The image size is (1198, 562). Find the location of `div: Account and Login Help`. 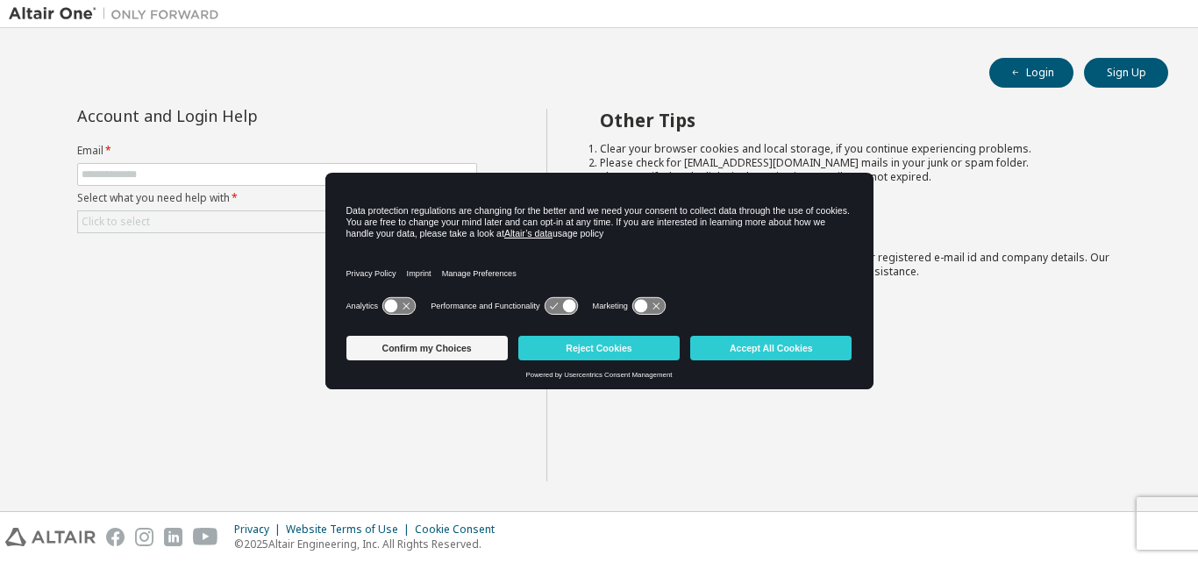

div: Account and Login Help is located at coordinates (237, 116).